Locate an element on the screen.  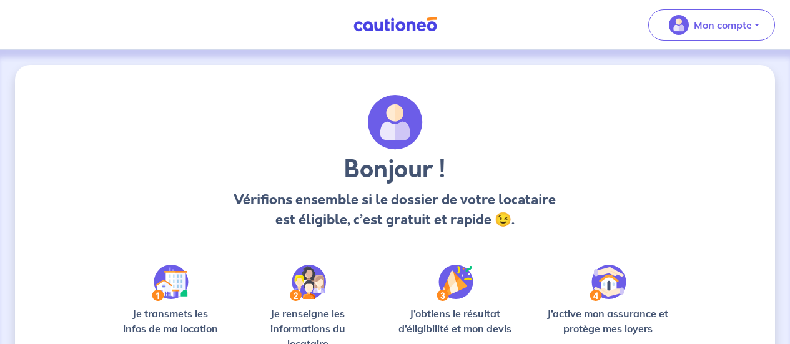
h3: Bonjour ! is located at coordinates (395, 170).